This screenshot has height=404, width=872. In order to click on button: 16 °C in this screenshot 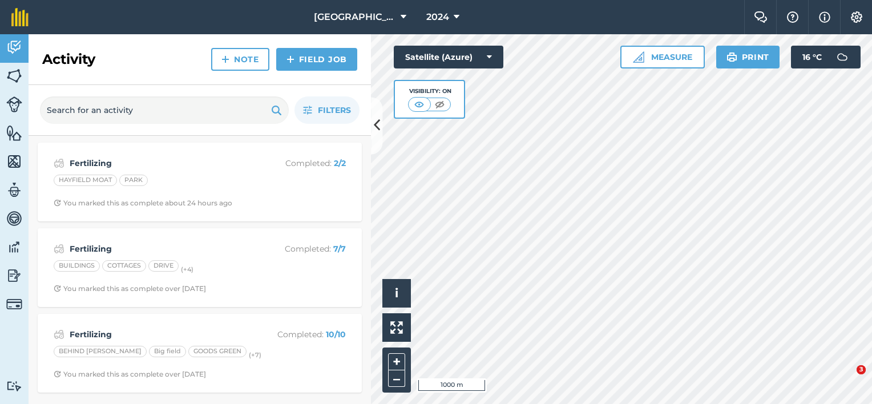, I will do `click(825, 57)`.